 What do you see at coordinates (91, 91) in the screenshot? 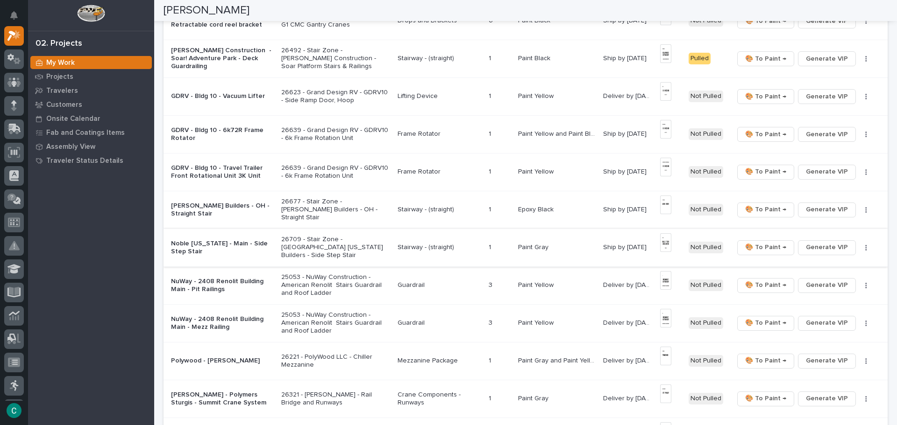
I see `a: Travelers` at bounding box center [91, 91].